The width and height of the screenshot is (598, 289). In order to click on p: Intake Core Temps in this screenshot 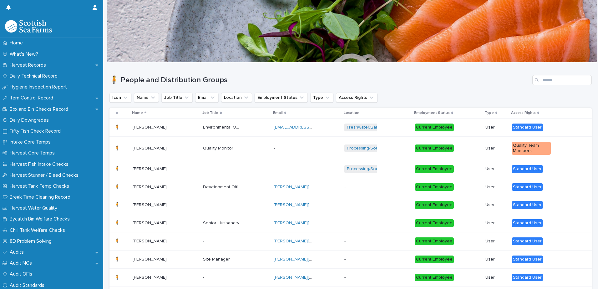, I will do `click(31, 142)`.